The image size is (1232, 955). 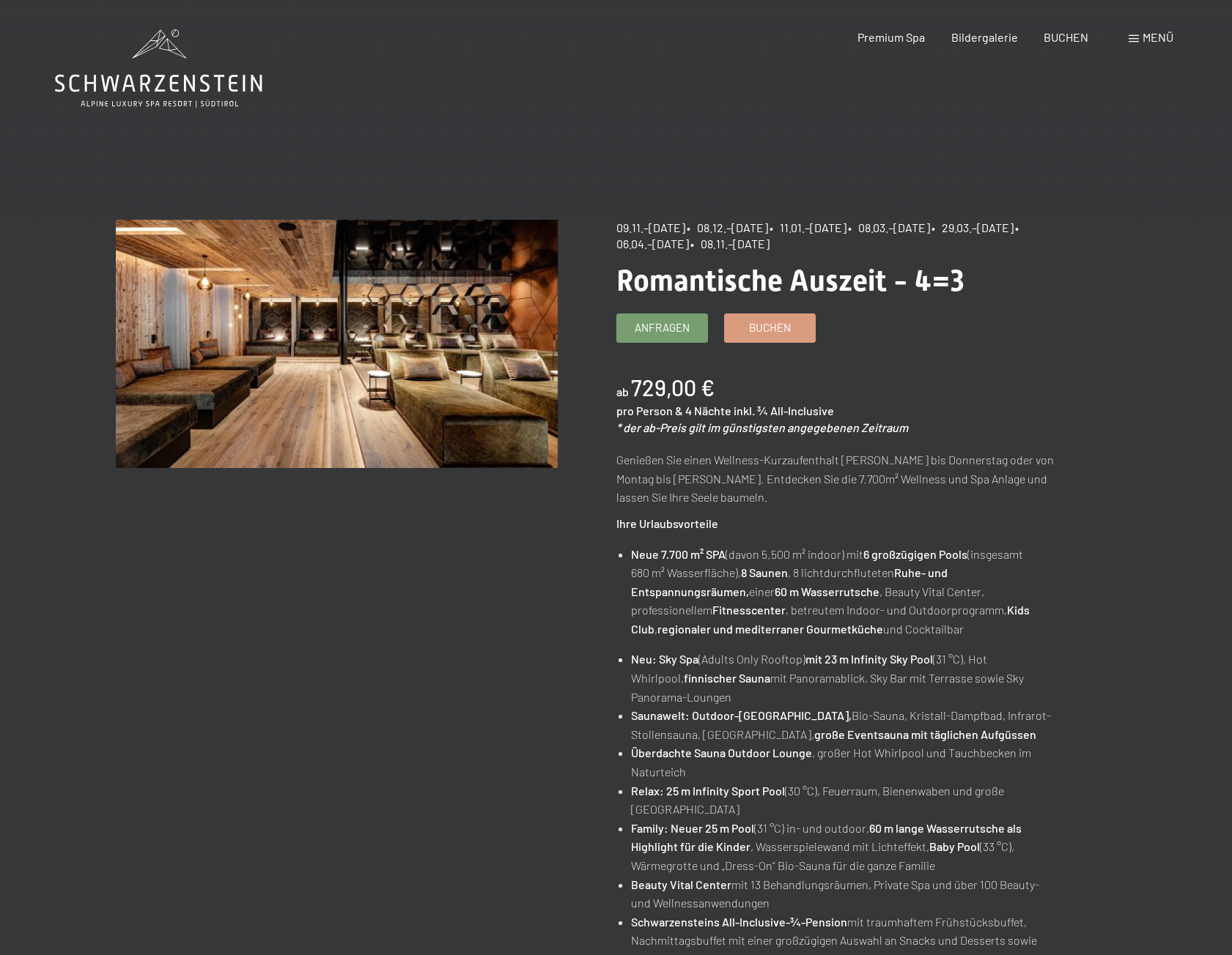 What do you see at coordinates (739, 921) in the screenshot?
I see `strong: Schwarzensteins All-Inclusive-¾-Pension` at bounding box center [739, 921].